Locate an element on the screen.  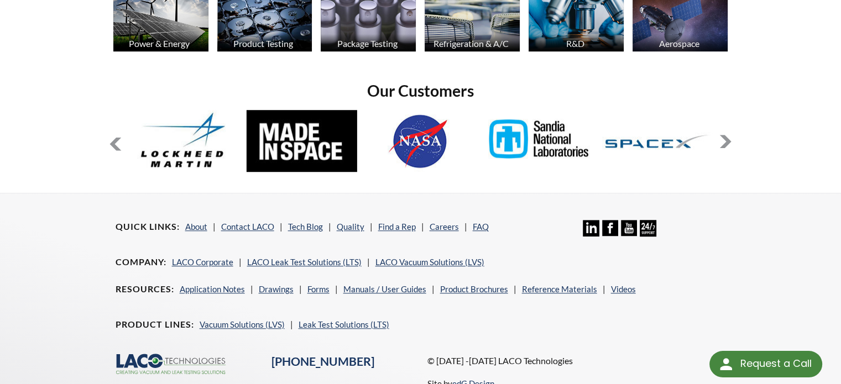
div: Product Testing is located at coordinates (263, 43).